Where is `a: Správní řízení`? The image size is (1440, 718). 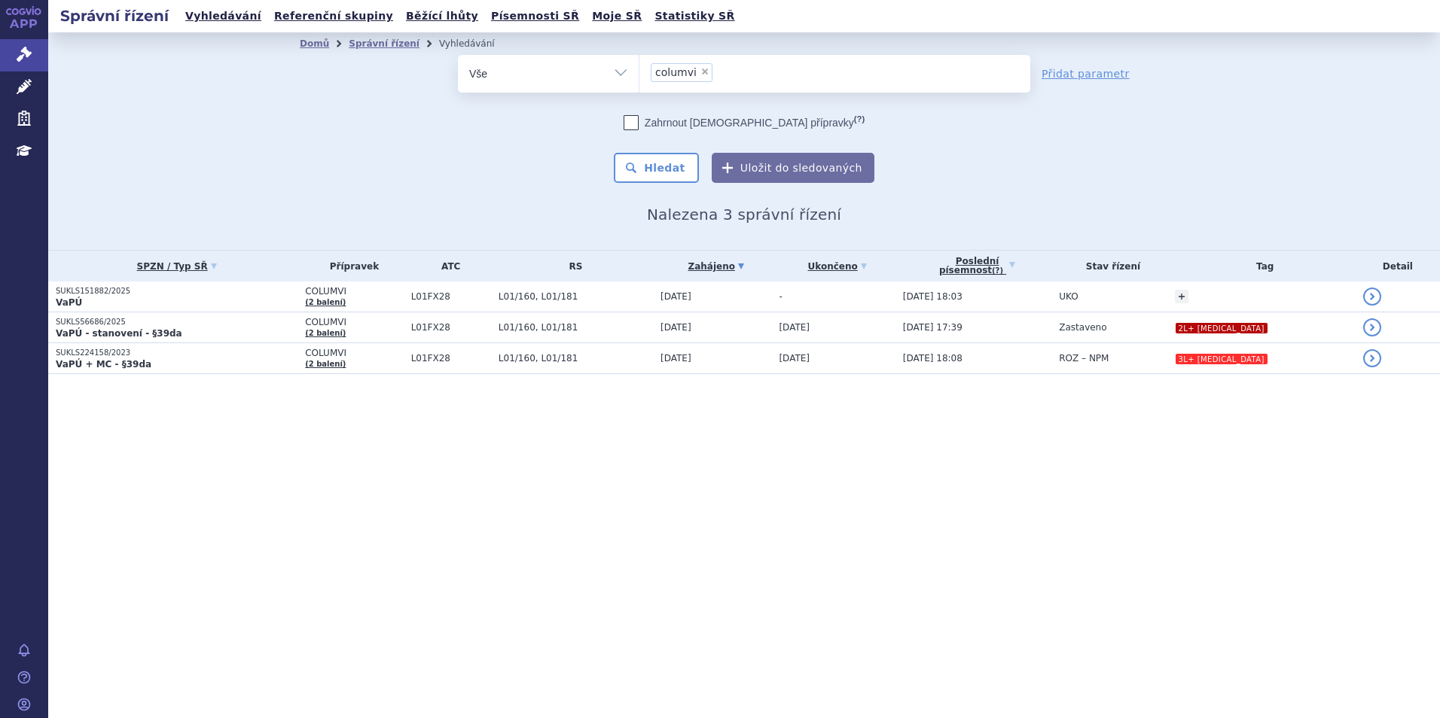 a: Správní řízení is located at coordinates (384, 44).